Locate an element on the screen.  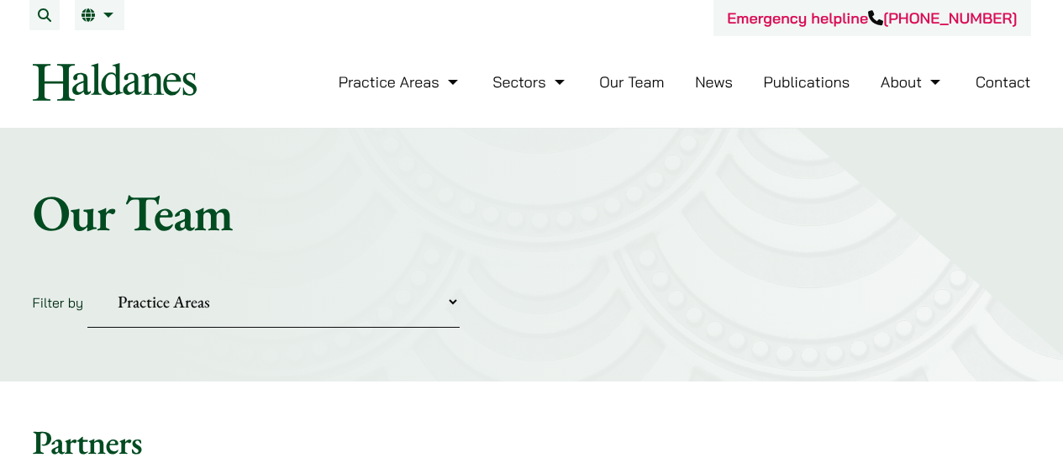
a: Publications is located at coordinates (806, 81).